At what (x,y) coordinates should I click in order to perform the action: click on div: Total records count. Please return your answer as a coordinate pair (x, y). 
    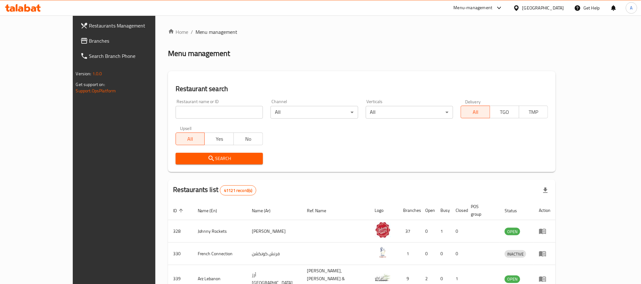
    Looking at the image, I should click on (238, 190).